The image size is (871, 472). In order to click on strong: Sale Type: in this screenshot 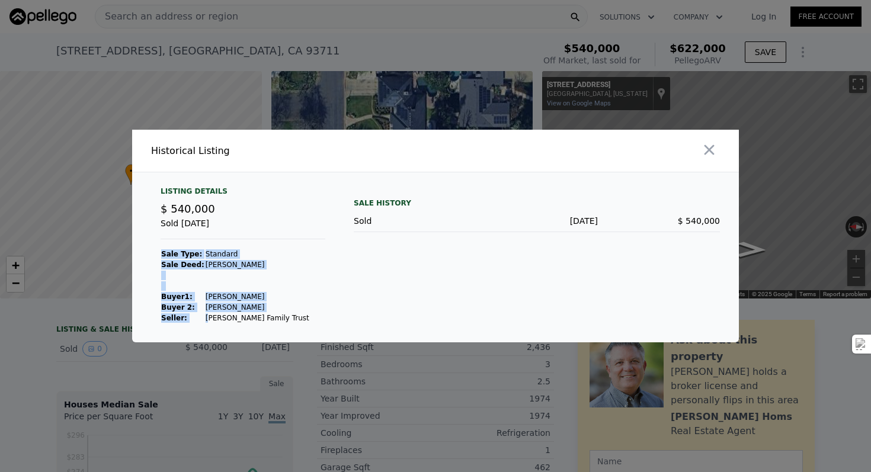, I will do `click(181, 254)`.